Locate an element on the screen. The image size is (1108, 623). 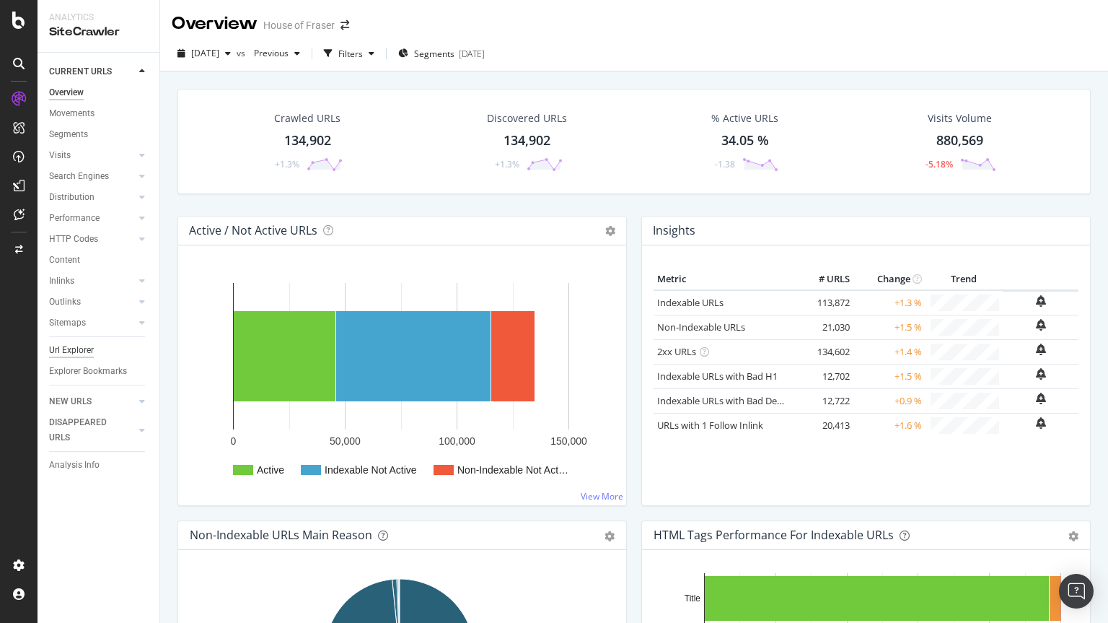
td: 113,872 is located at coordinates (825, 302).